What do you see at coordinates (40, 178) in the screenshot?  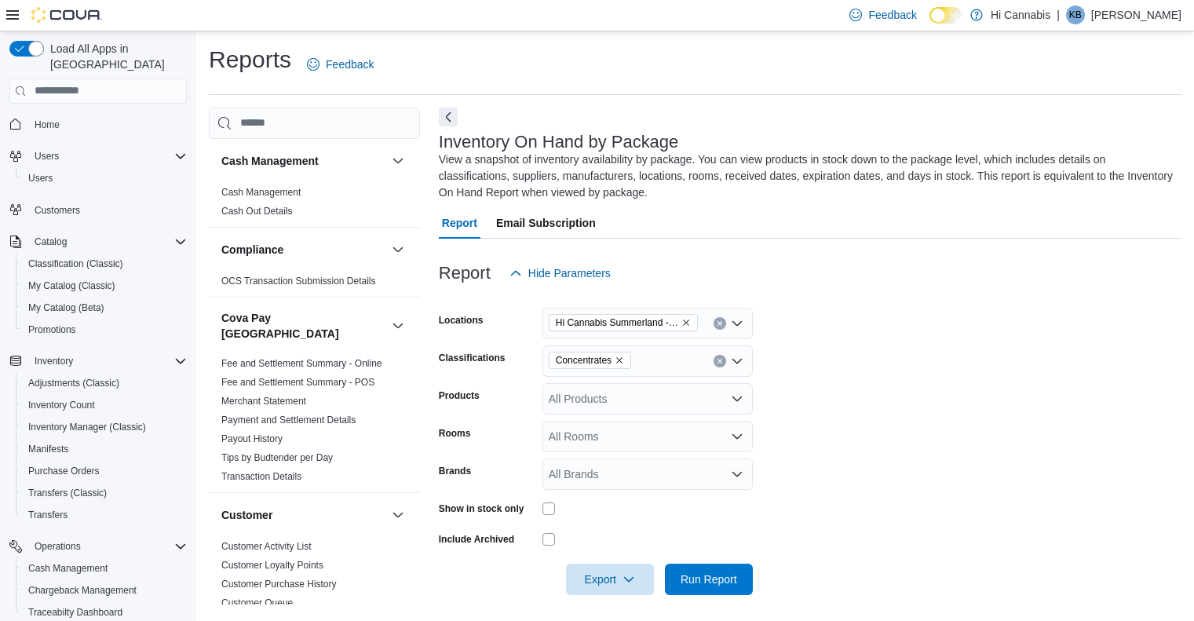 I see `a: Users` at bounding box center [40, 178].